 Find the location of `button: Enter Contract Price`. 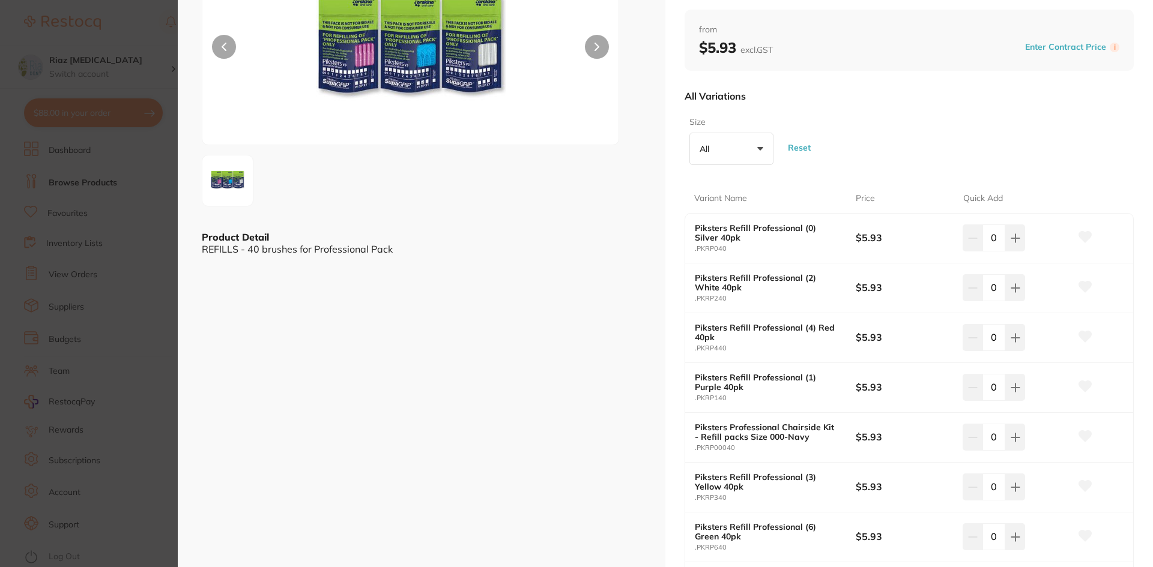

button: Enter Contract Price is located at coordinates (1065, 47).